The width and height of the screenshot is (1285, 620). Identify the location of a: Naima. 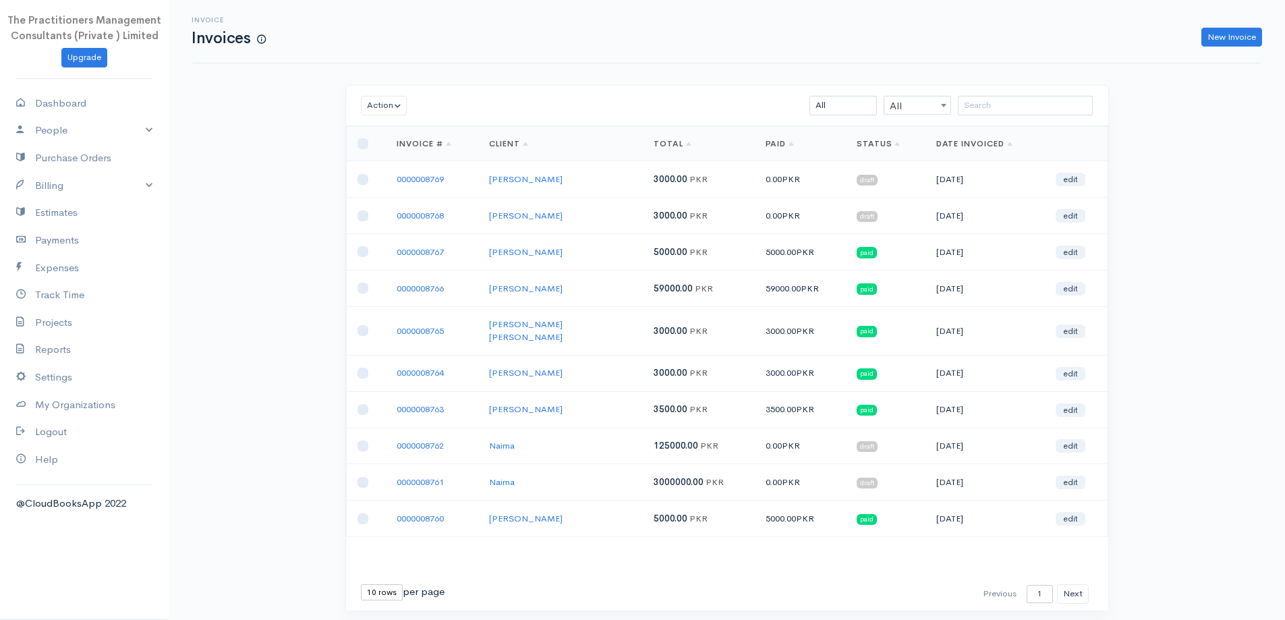
(502, 482).